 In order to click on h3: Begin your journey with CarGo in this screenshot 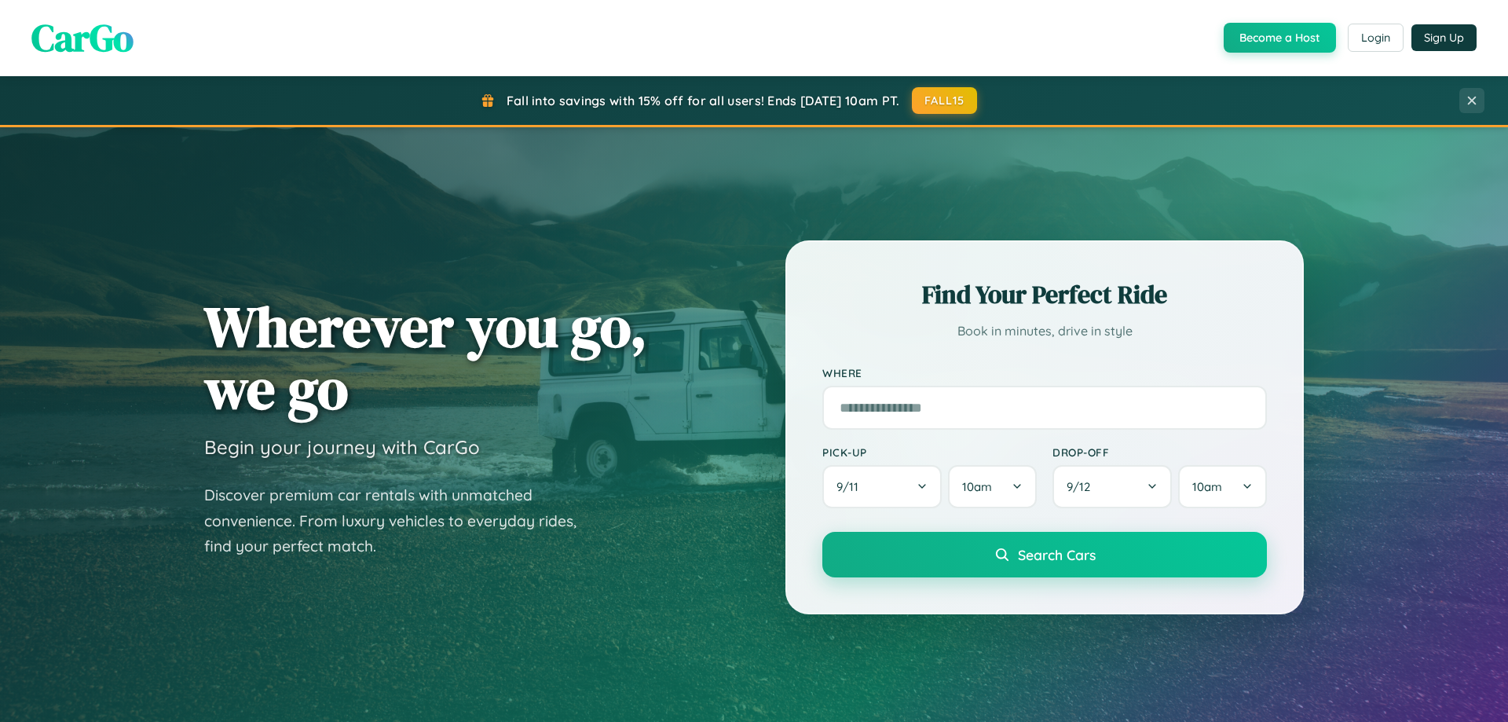, I will do `click(342, 447)`.